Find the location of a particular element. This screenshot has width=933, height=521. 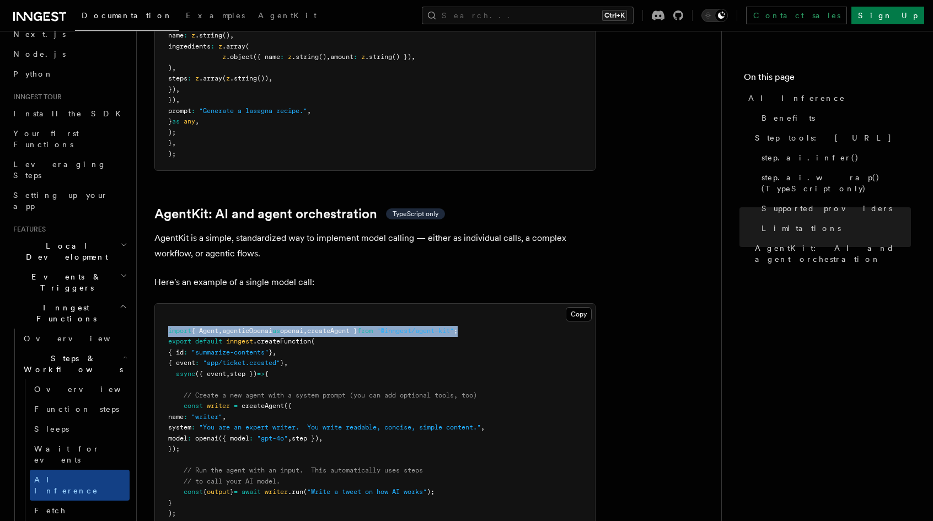

button: Steps & Workflows is located at coordinates (74, 364).